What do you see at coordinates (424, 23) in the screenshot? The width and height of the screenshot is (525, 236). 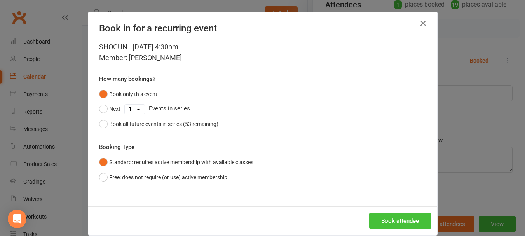 I see `button: Close` at bounding box center [424, 23].